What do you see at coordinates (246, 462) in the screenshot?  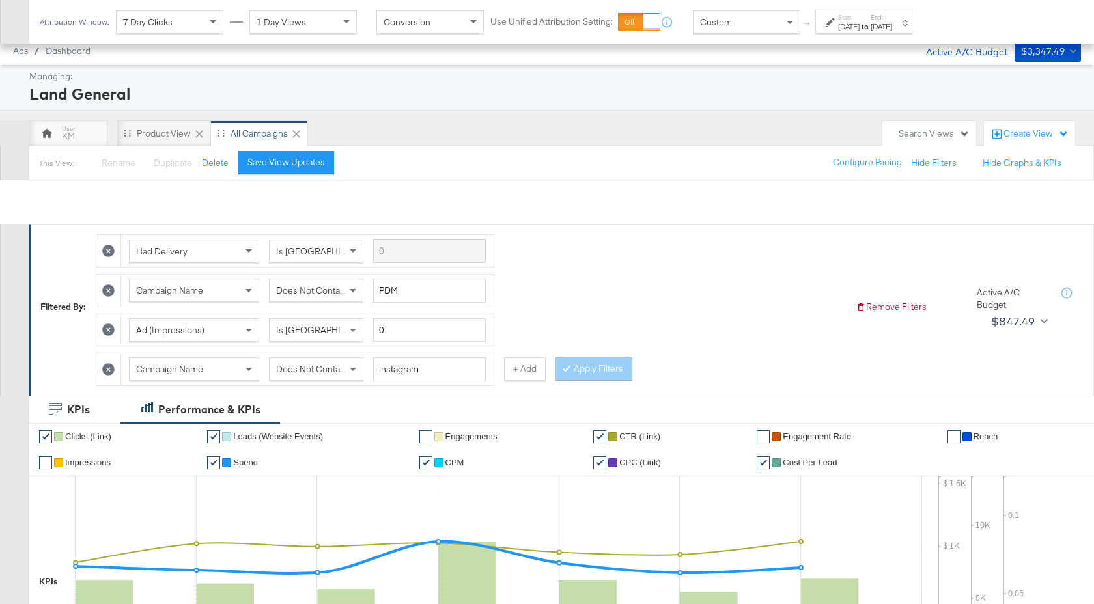 I see `span: Spend` at bounding box center [246, 462].